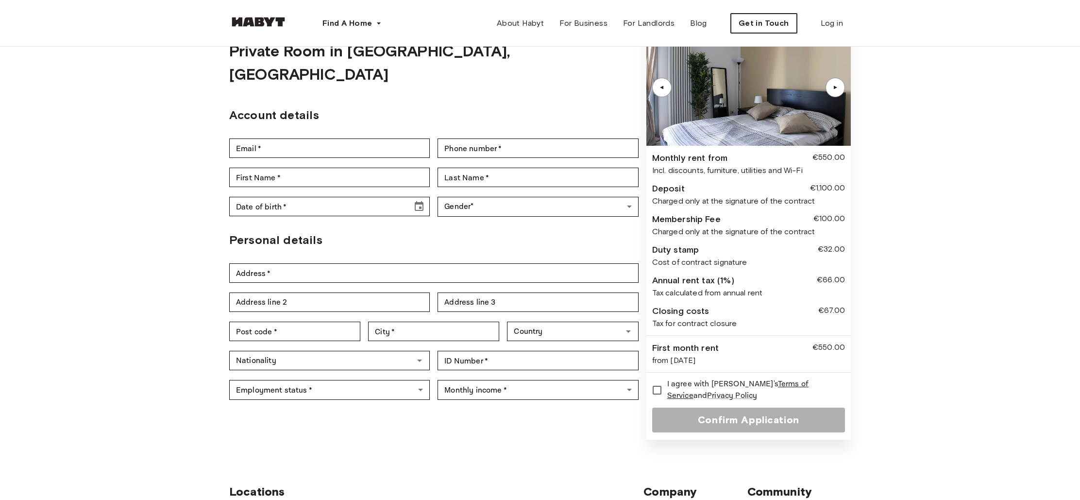 Image resolution: width=1080 pixels, height=500 pixels. I want to click on button: Get in Touch, so click(764, 23).